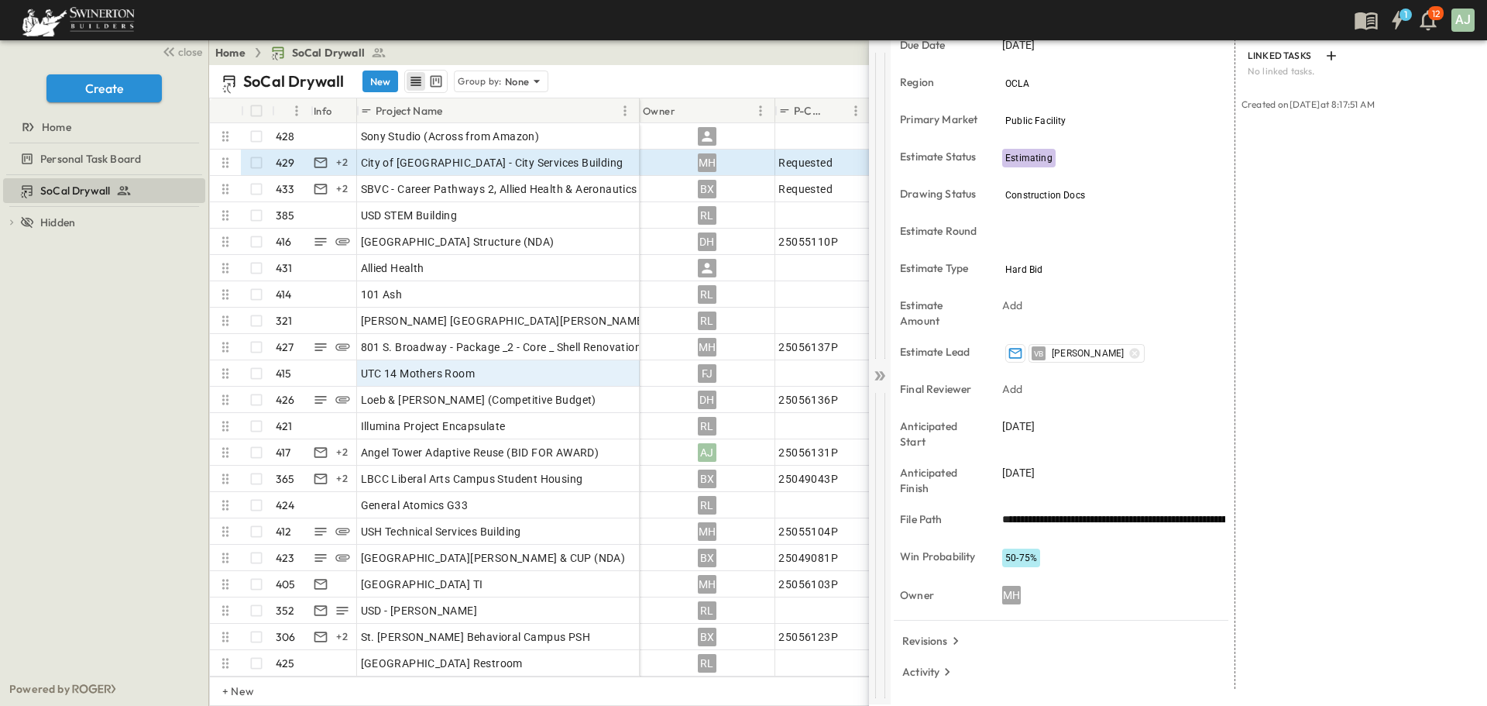 Image resolution: width=1487 pixels, height=706 pixels. What do you see at coordinates (294, 81) in the screenshot?
I see `p: SoCal Drywall` at bounding box center [294, 81].